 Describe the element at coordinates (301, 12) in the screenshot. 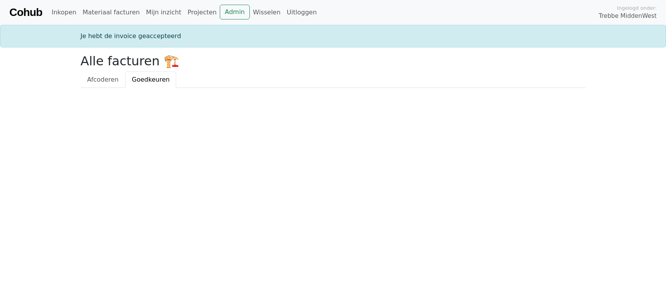

I see `a: Uitloggen` at that location.